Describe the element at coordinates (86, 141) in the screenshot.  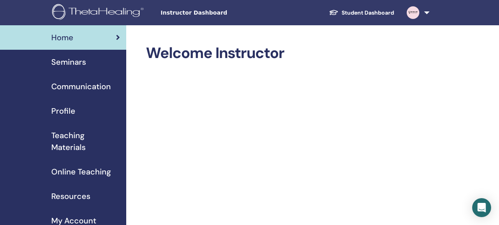
I see `span: Teaching Materials` at that location.